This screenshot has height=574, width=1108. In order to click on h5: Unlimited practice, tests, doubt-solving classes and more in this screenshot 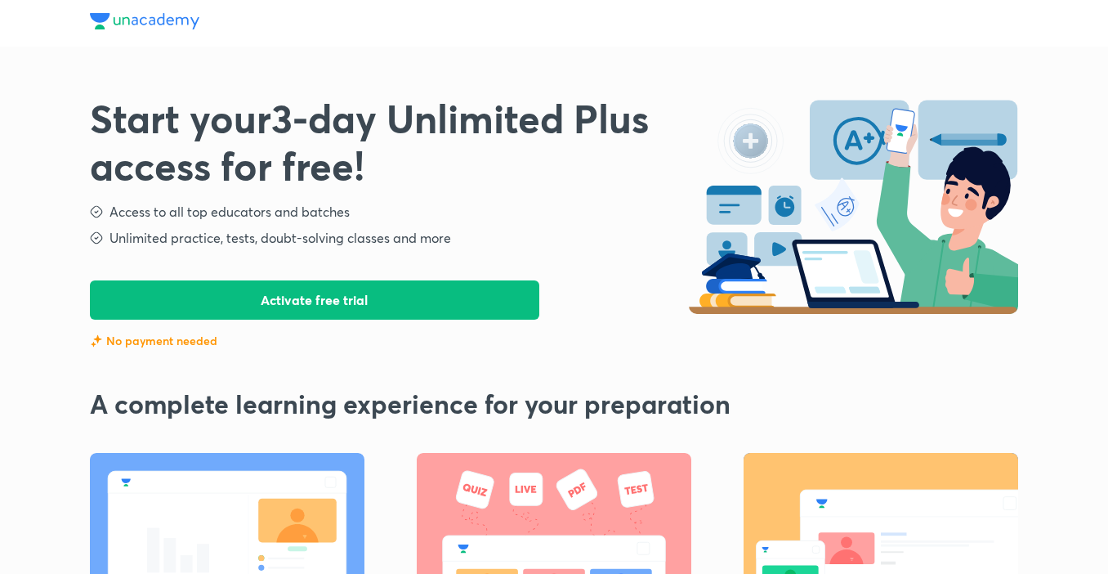, I will do `click(280, 238)`.